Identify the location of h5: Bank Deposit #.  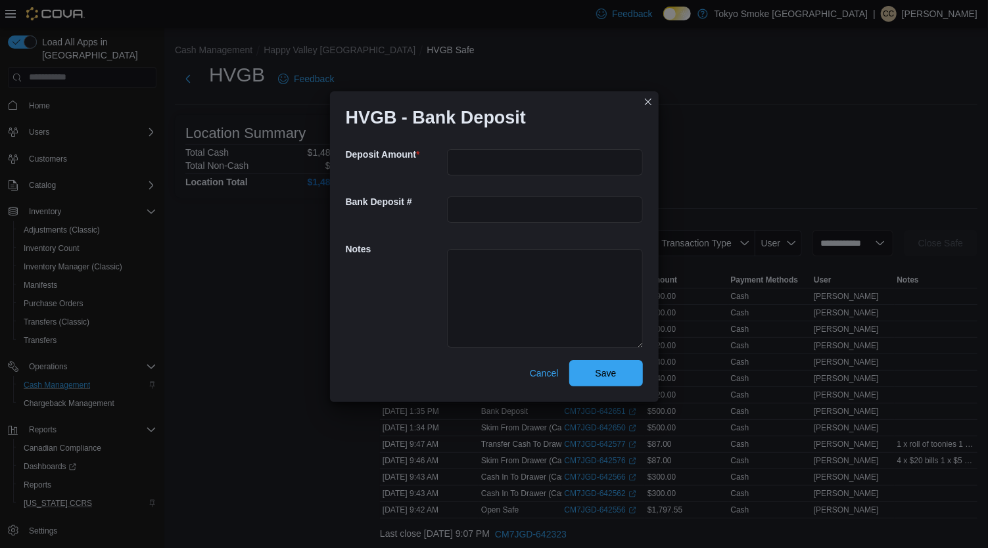
(395, 202).